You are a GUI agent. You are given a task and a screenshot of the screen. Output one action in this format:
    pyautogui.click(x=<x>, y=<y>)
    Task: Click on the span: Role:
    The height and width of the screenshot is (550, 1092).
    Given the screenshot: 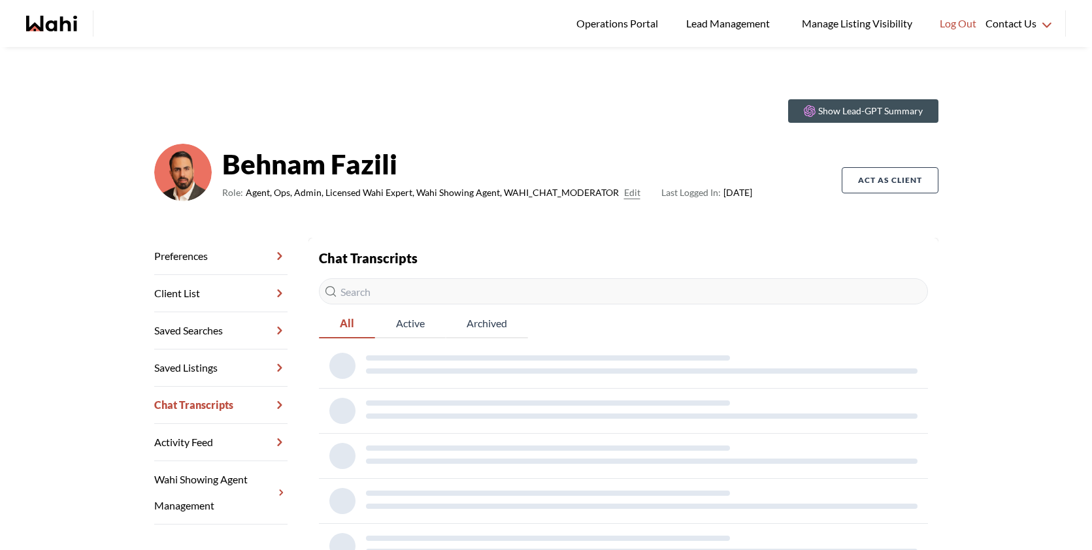 What is the action you would take?
    pyautogui.click(x=233, y=193)
    